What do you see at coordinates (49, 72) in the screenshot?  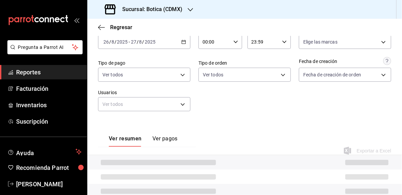 I see `span: Reportes` at bounding box center [49, 72].